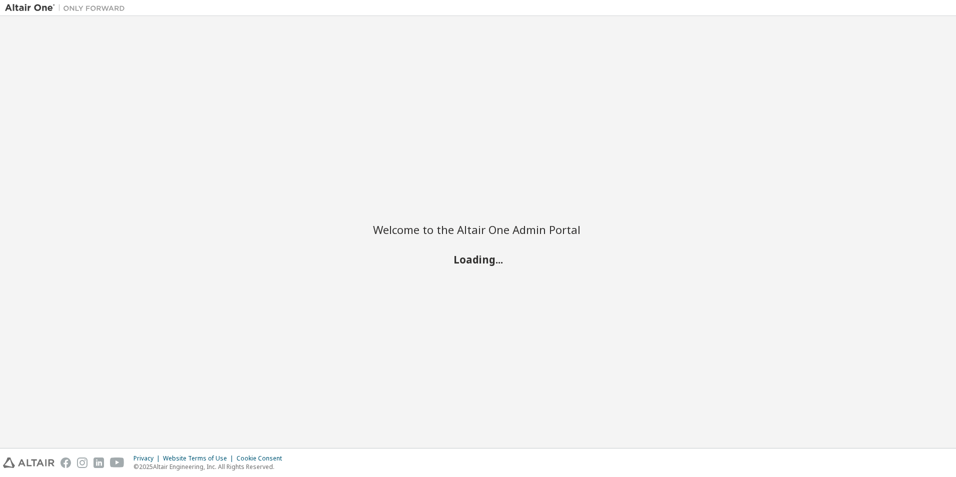 This screenshot has width=956, height=477. What do you see at coordinates (29, 463) in the screenshot?
I see `img: altair_logo.svg` at bounding box center [29, 463].